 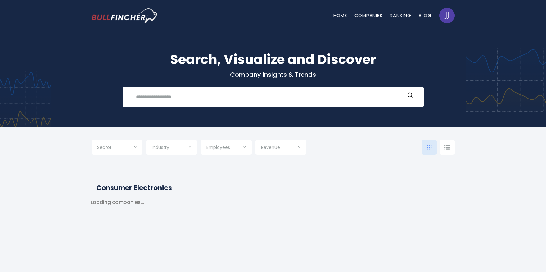 I want to click on button: Search, so click(x=410, y=96).